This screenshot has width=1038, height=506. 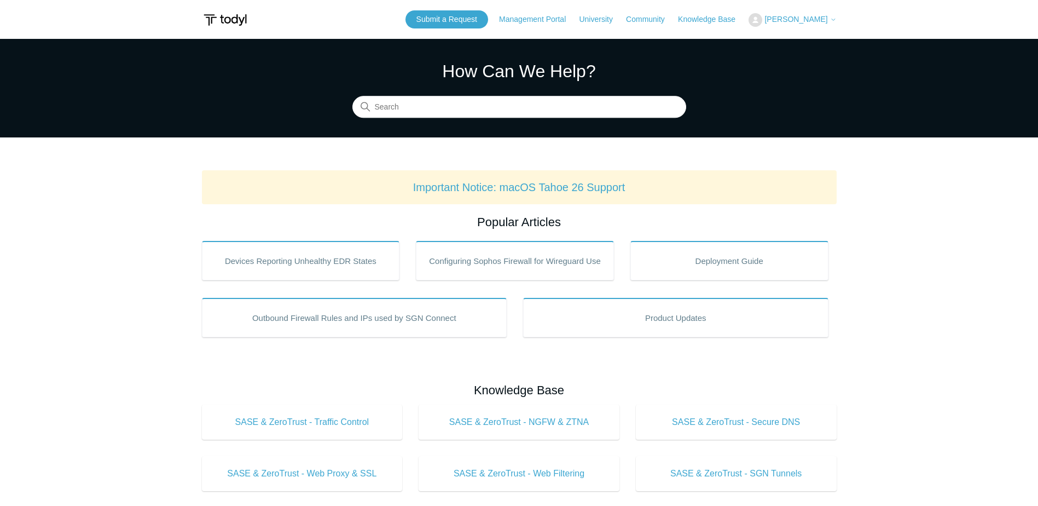 What do you see at coordinates (225, 20) in the screenshot?
I see `img: Todyl Support Center Help Center home page` at bounding box center [225, 20].